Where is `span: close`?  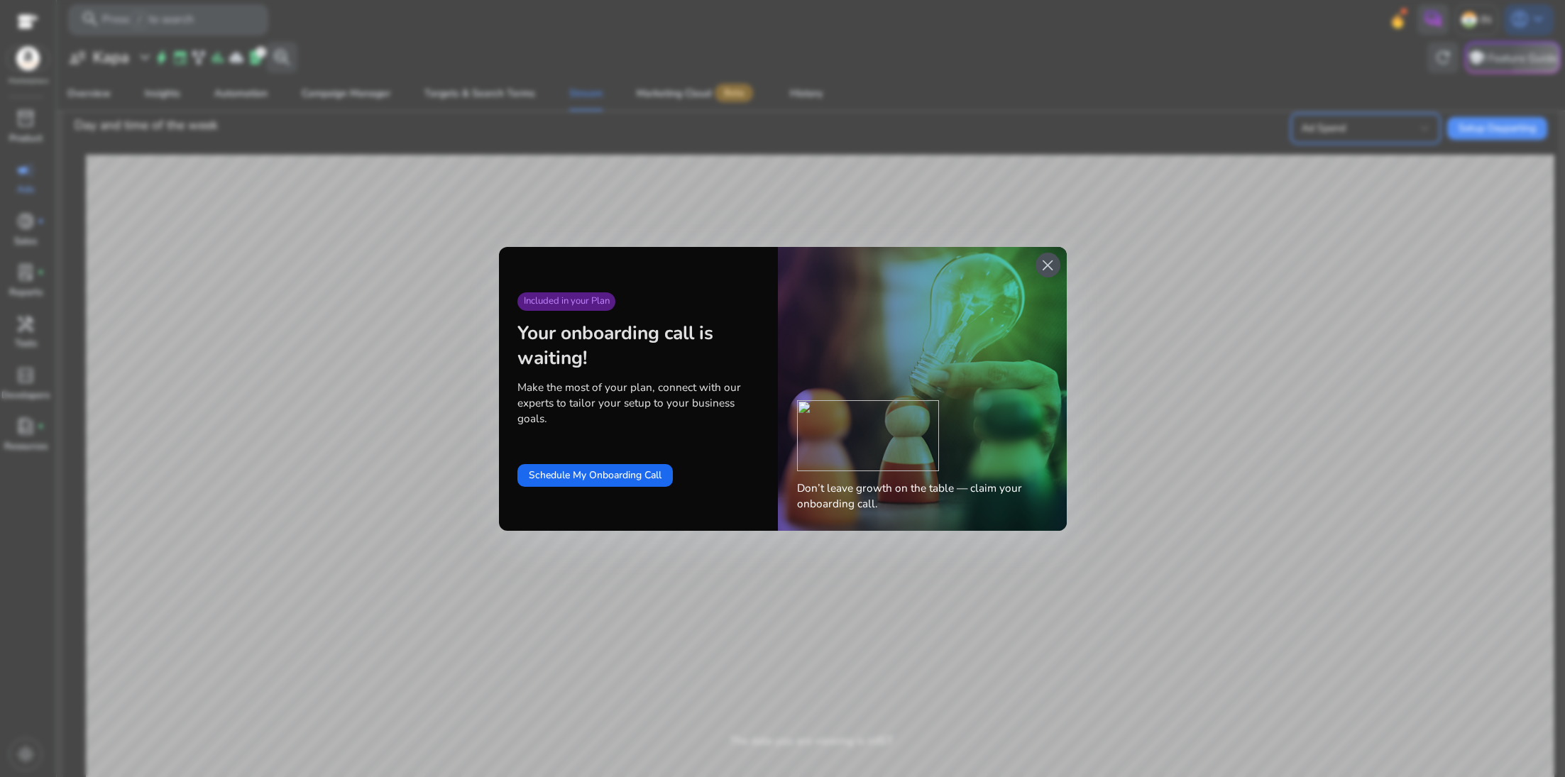 span: close is located at coordinates (1048, 266).